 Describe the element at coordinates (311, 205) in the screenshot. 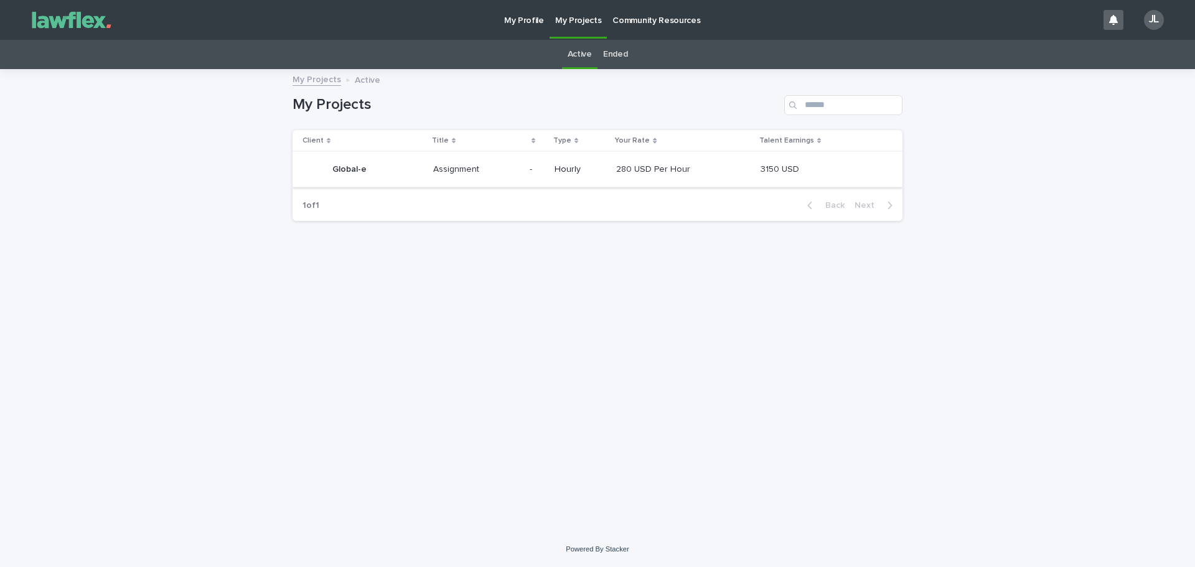

I see `p: 1 of 1` at that location.